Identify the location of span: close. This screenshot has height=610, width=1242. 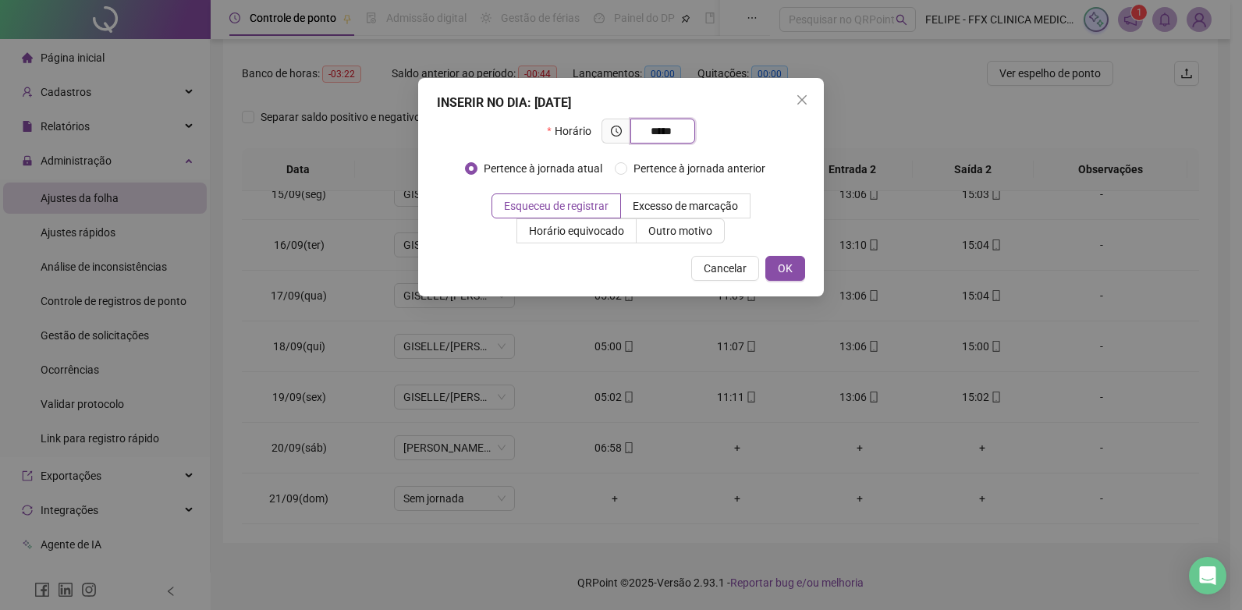
(802, 100).